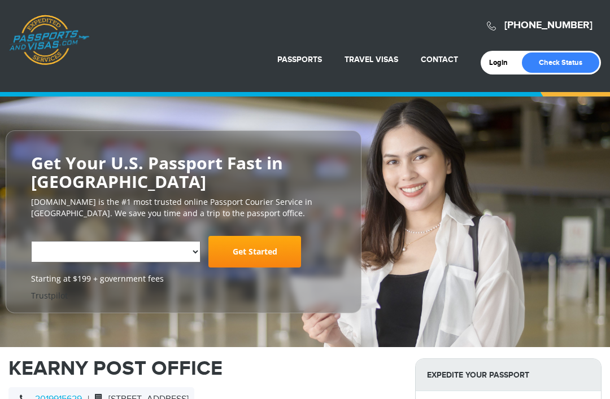 The width and height of the screenshot is (610, 399). I want to click on a: Travel Visas, so click(371, 59).